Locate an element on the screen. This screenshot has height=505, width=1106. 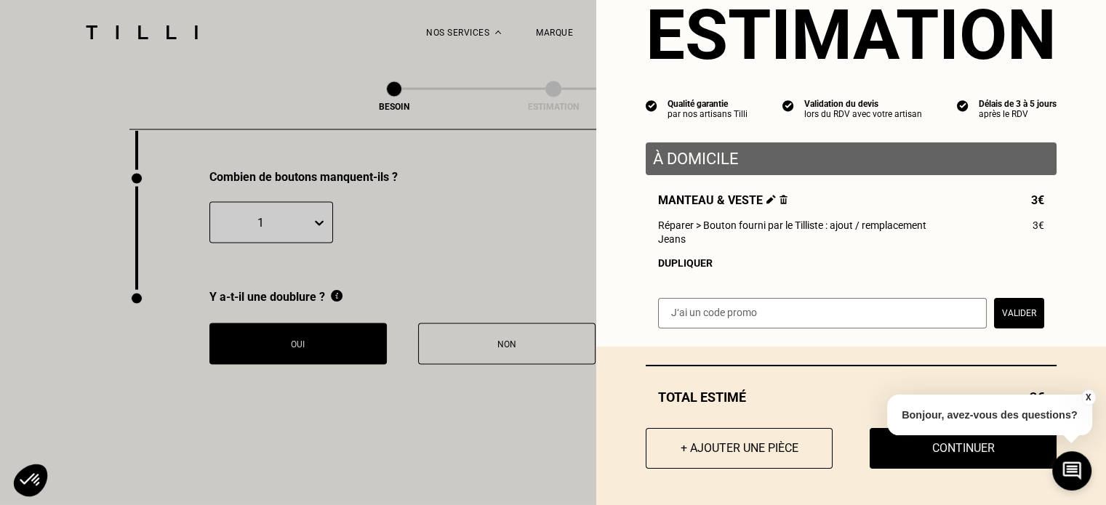
span: Jeans is located at coordinates (672, 239).